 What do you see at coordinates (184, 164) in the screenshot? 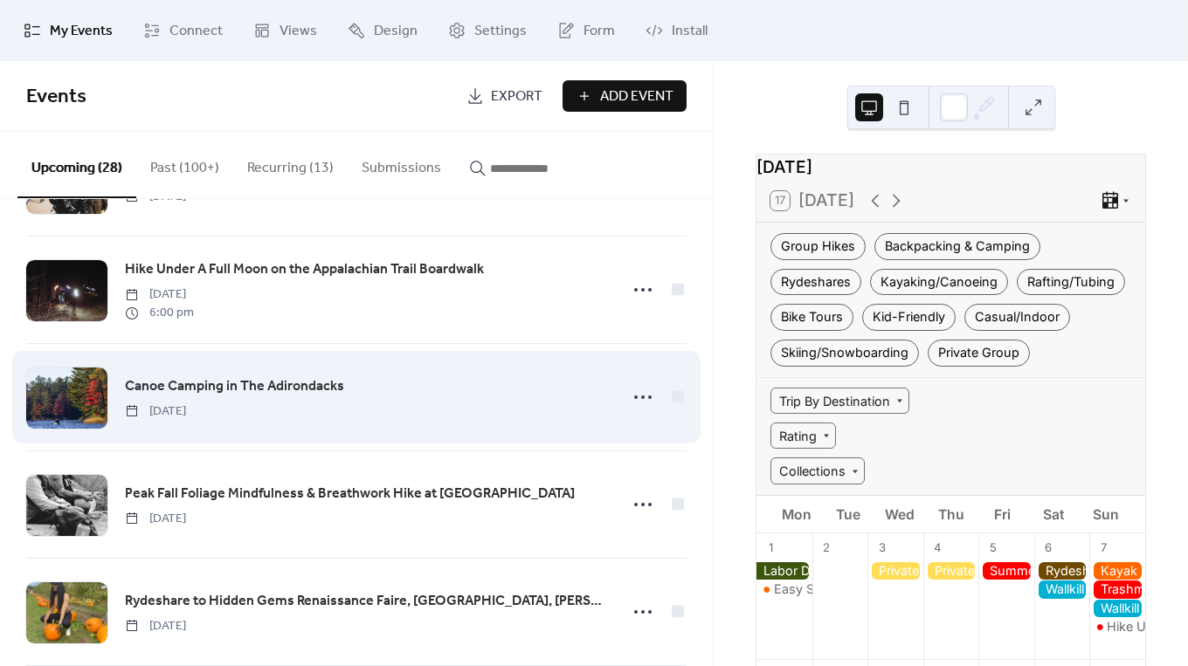
I see `button: Past (100+)` at bounding box center [184, 164].